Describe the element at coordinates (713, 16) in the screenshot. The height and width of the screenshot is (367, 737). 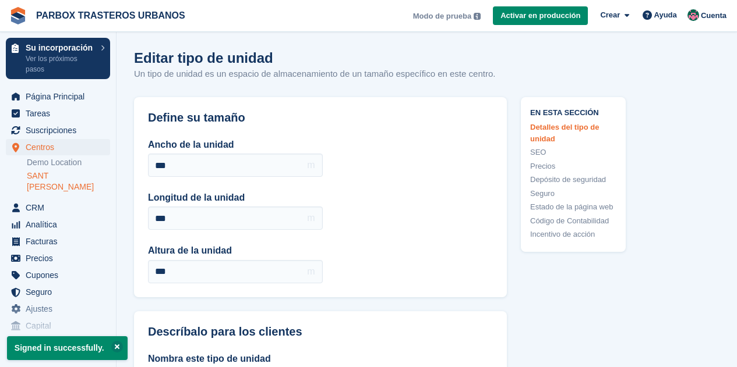
I see `span: Cuenta` at that location.